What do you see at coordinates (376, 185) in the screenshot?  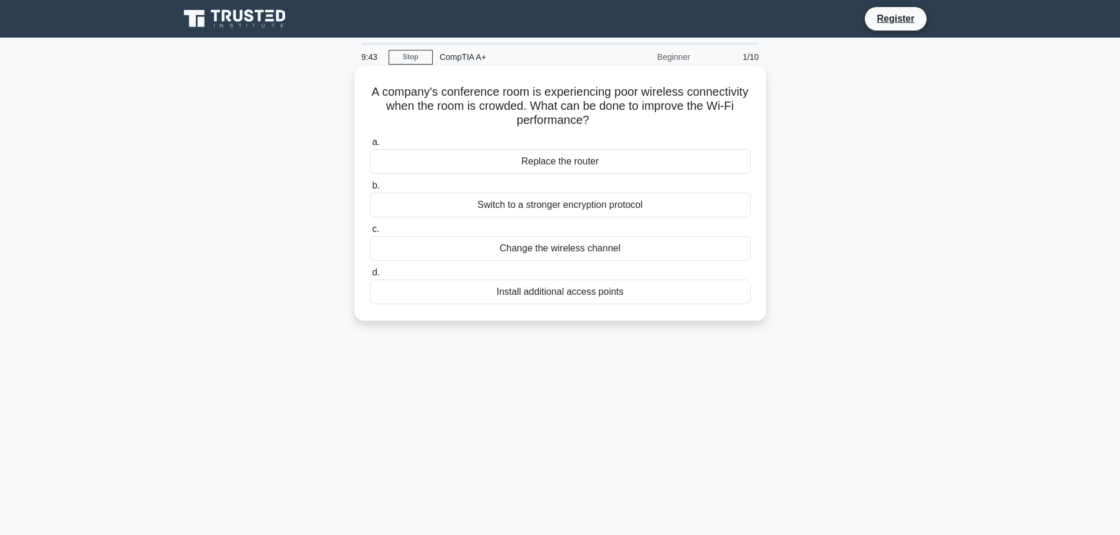 I see `span: b.` at bounding box center [376, 185].